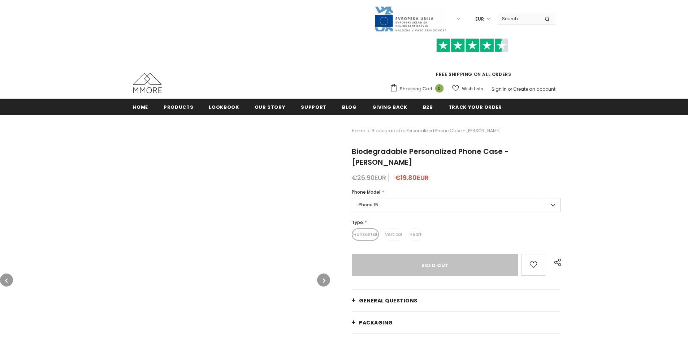  Describe the element at coordinates (410, 19) in the screenshot. I see `img: Javni Razpis` at that location.